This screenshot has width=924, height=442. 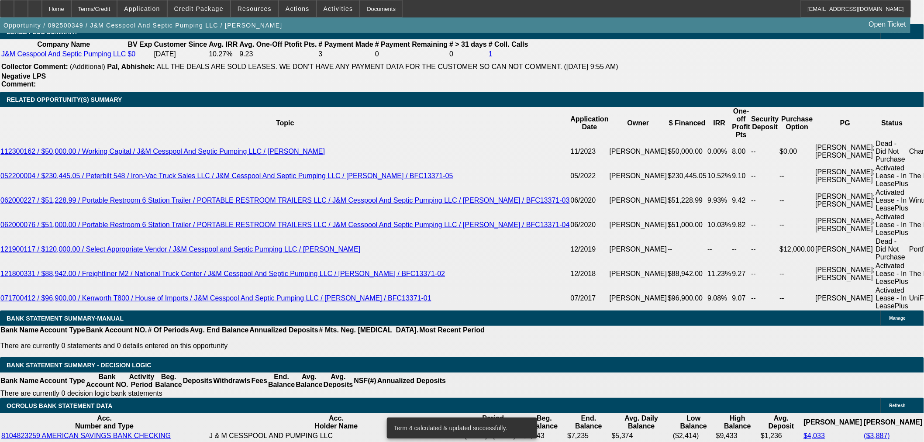 What do you see at coordinates (131, 66) in the screenshot?
I see `b: Pal, Abhishek:` at bounding box center [131, 66].